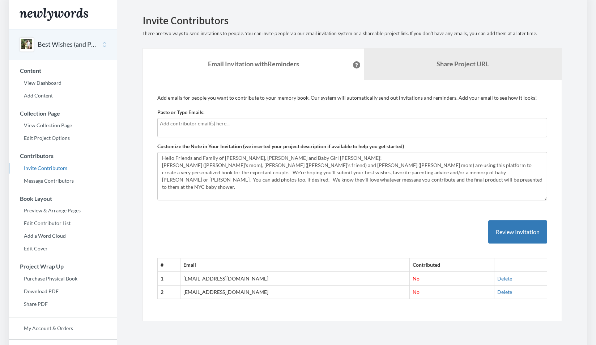 This screenshot has height=345, width=596. I want to click on th: Email, so click(295, 265).